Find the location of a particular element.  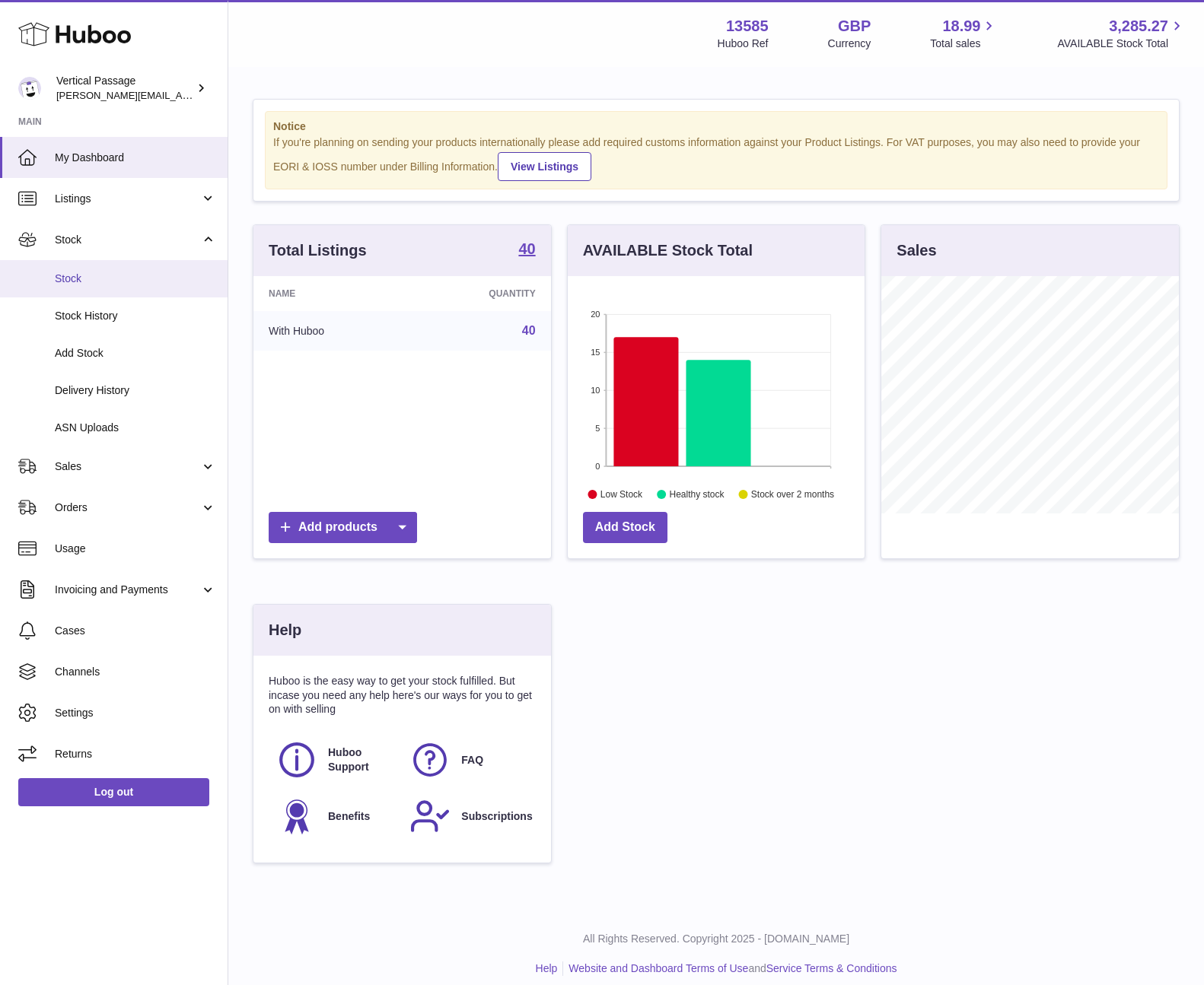

h3: AVAILABLE Stock Total is located at coordinates (668, 250).